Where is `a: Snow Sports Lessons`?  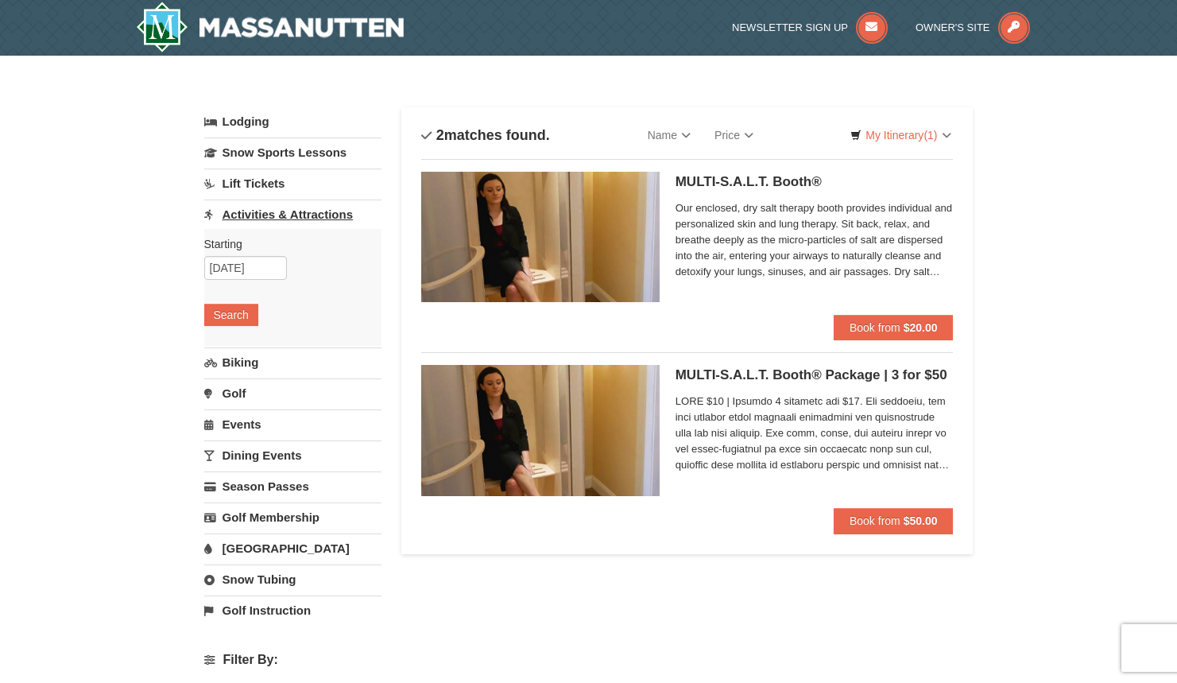 a: Snow Sports Lessons is located at coordinates (292, 152).